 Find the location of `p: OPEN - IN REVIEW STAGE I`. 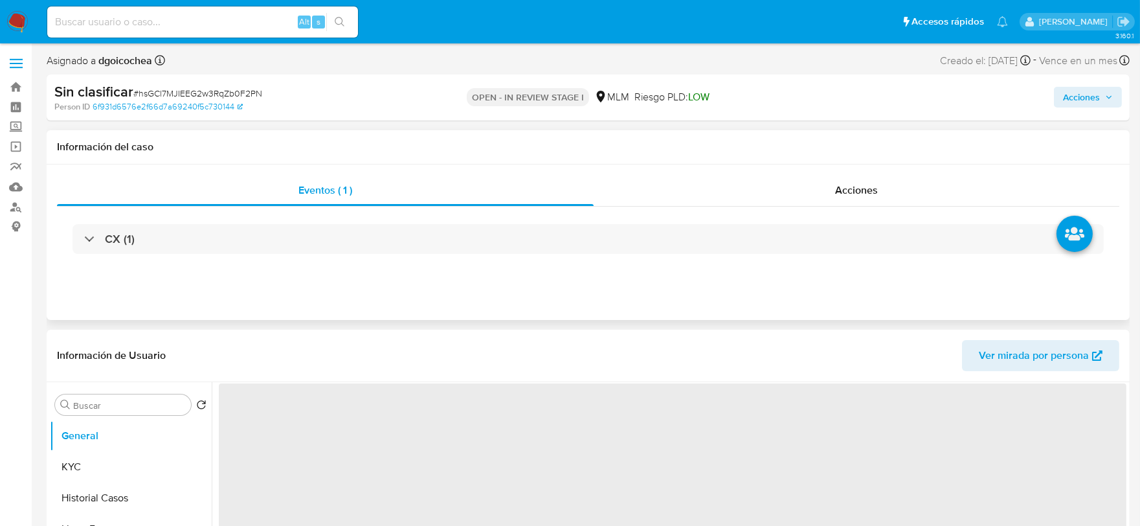

p: OPEN - IN REVIEW STAGE I is located at coordinates (528, 97).